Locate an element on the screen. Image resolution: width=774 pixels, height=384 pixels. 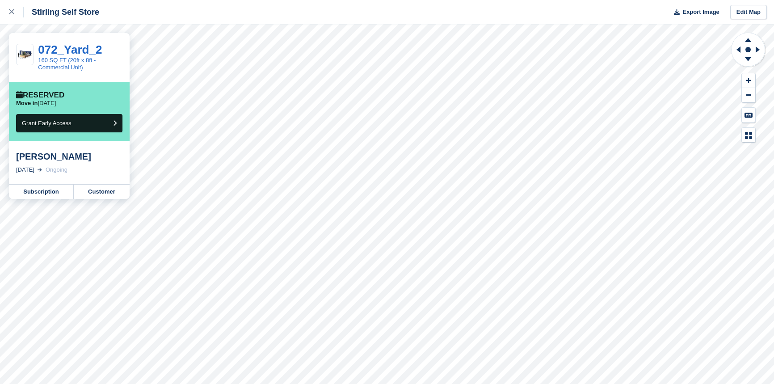
div: Ongoing is located at coordinates (56, 170).